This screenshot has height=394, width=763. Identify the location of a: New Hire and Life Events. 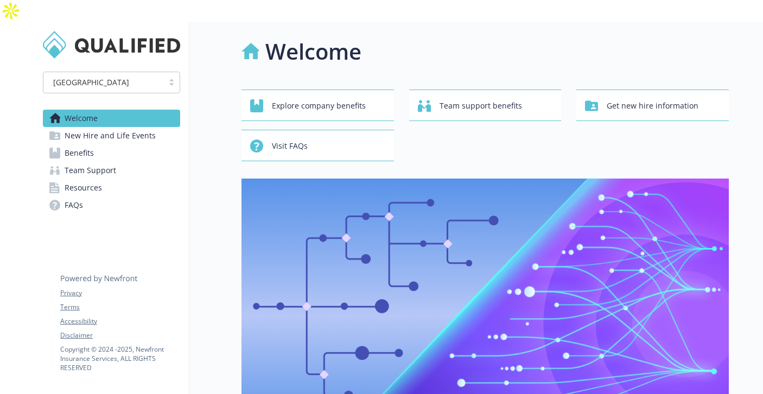
(111, 136).